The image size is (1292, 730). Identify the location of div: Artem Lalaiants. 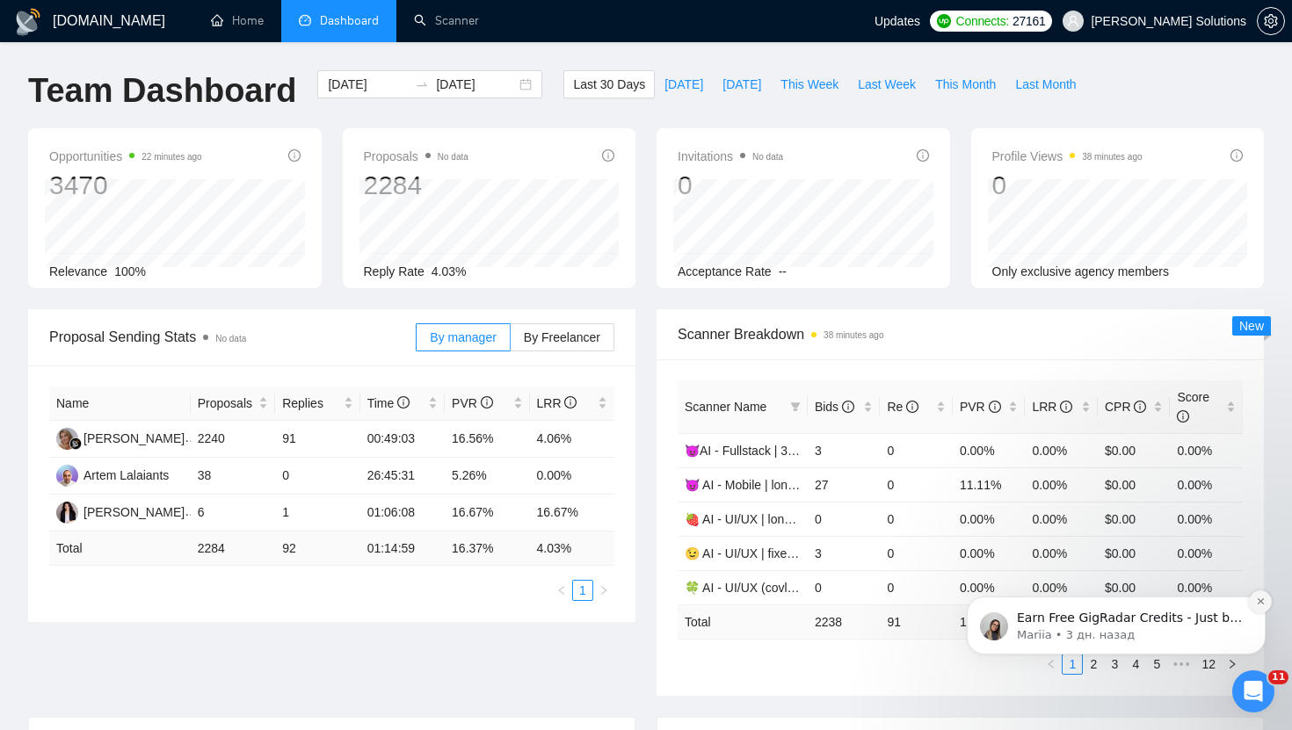
(126, 475).